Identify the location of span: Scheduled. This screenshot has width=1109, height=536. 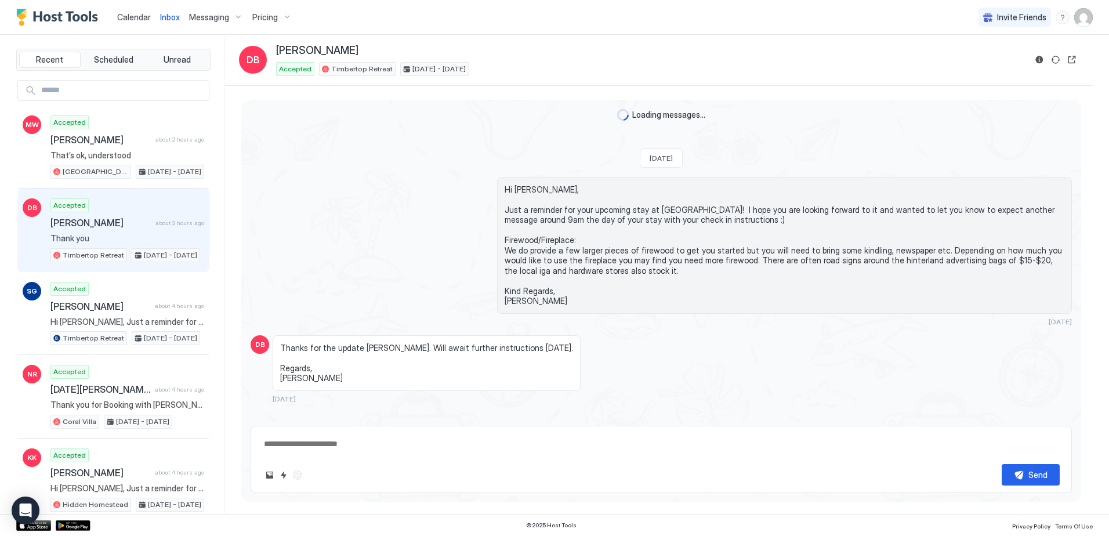
(114, 60).